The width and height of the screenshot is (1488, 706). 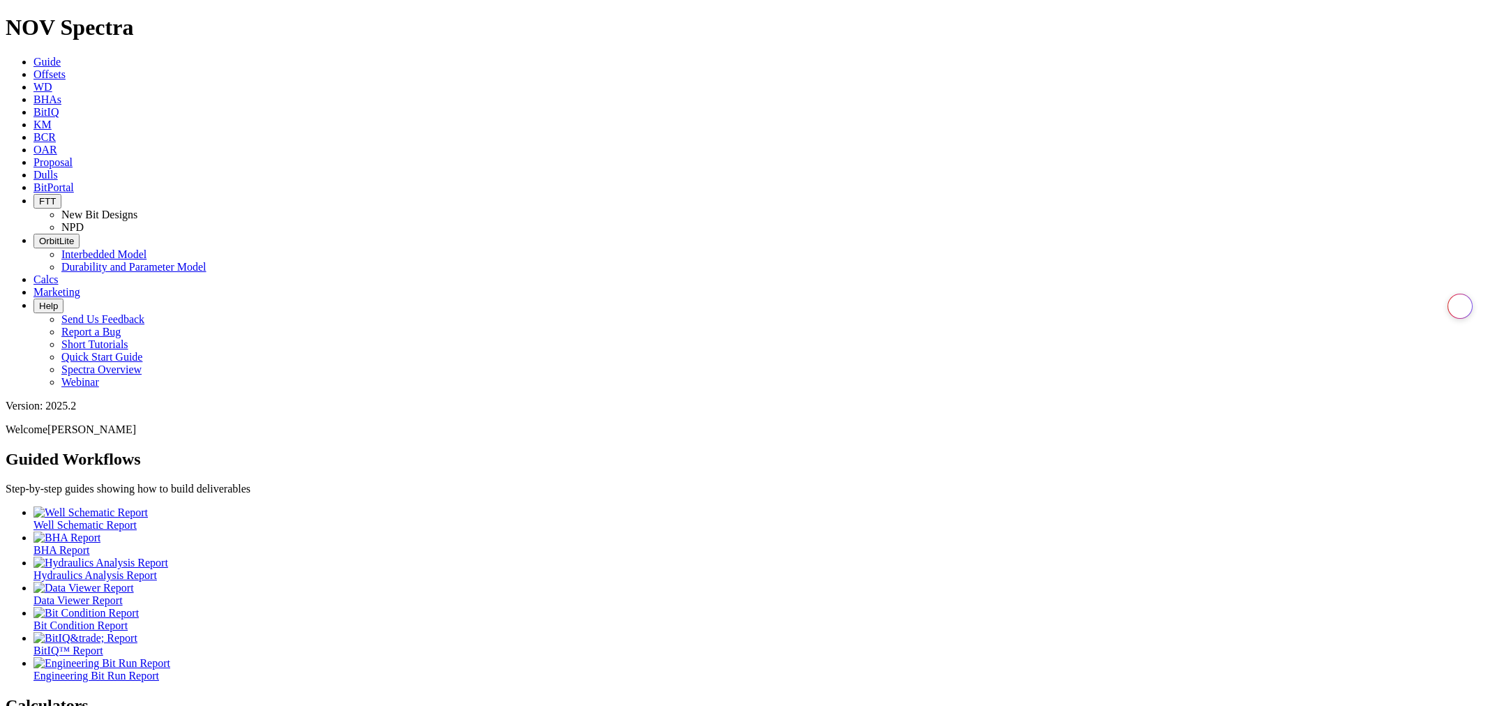 I want to click on span: Help, so click(x=48, y=306).